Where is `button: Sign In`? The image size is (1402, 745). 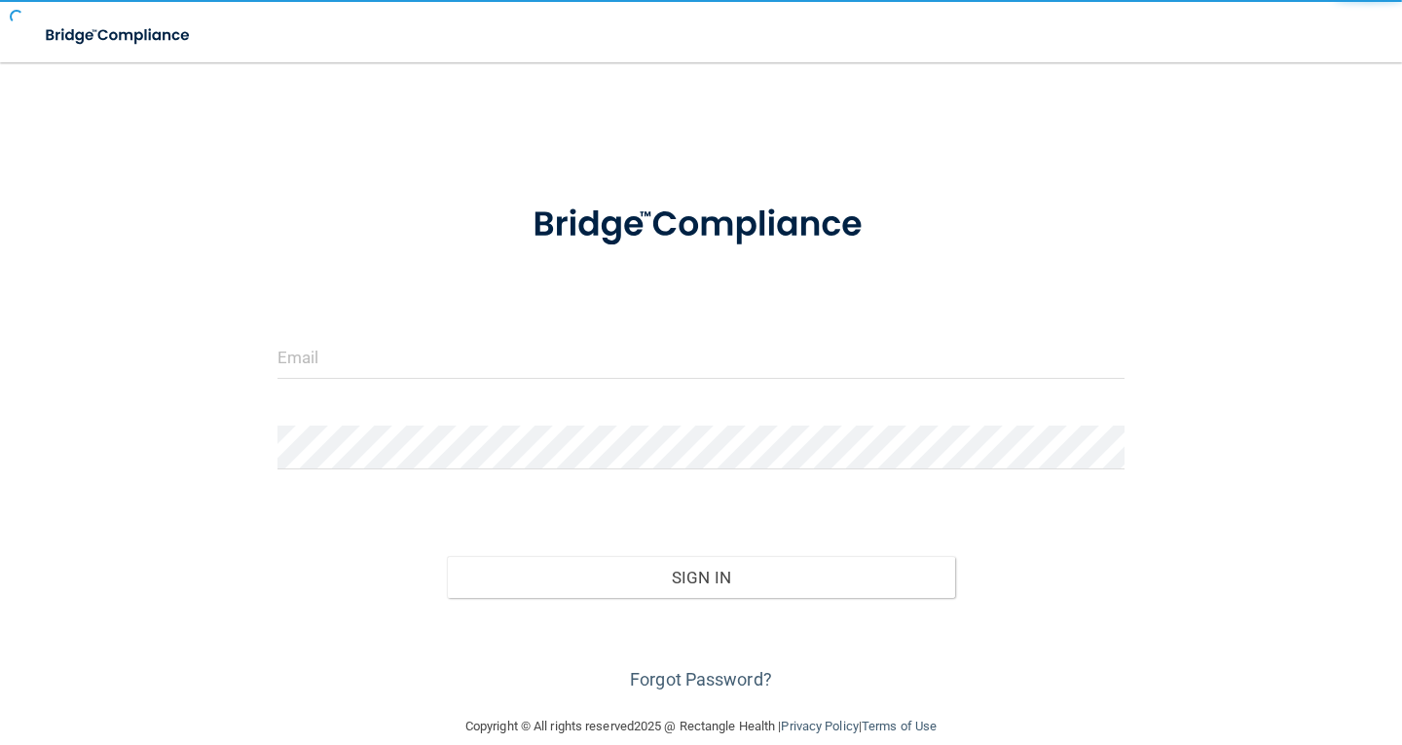 button: Sign In is located at coordinates (701, 577).